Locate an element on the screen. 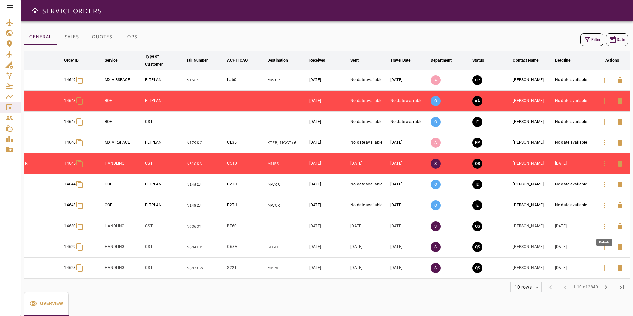 The height and width of the screenshot is (316, 633). span: Service is located at coordinates (115, 60).